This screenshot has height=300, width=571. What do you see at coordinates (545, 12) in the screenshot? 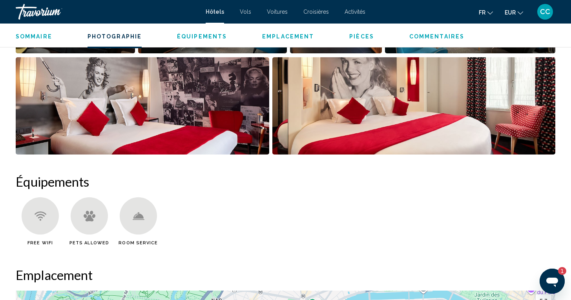
I see `span: CC` at bounding box center [545, 12].